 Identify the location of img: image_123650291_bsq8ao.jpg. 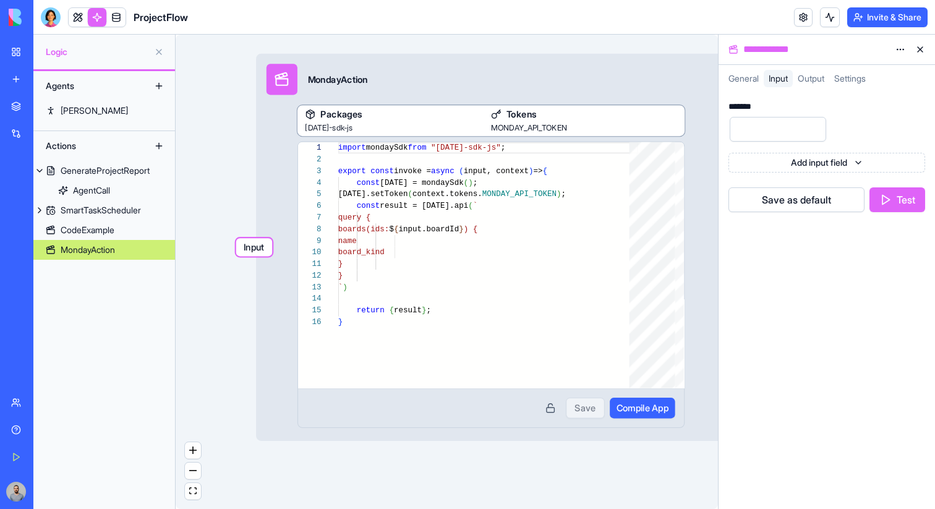
(16, 491).